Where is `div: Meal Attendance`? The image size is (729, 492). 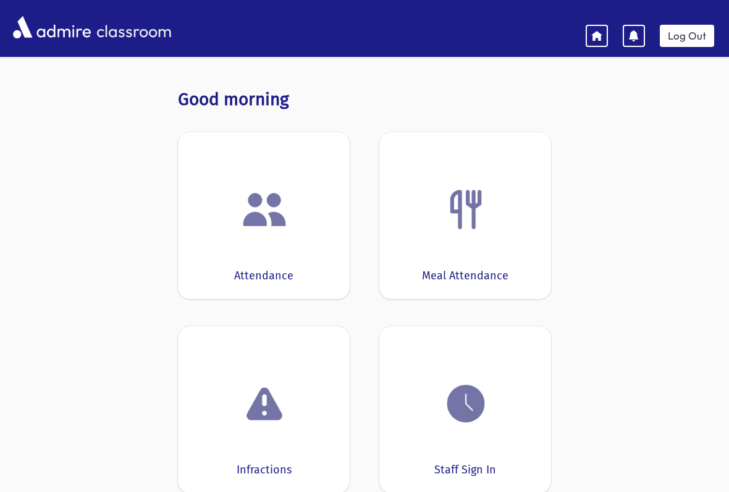
div: Meal Attendance is located at coordinates (465, 276).